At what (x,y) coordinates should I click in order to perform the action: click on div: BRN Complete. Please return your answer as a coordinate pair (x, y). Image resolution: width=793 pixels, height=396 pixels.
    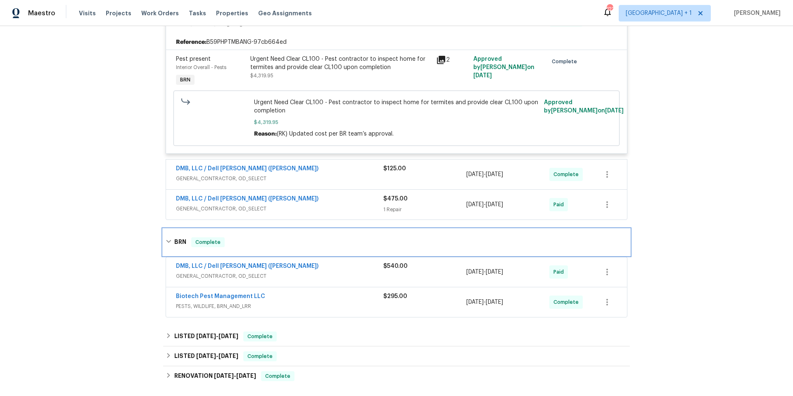
    Looking at the image, I should click on (396, 242).